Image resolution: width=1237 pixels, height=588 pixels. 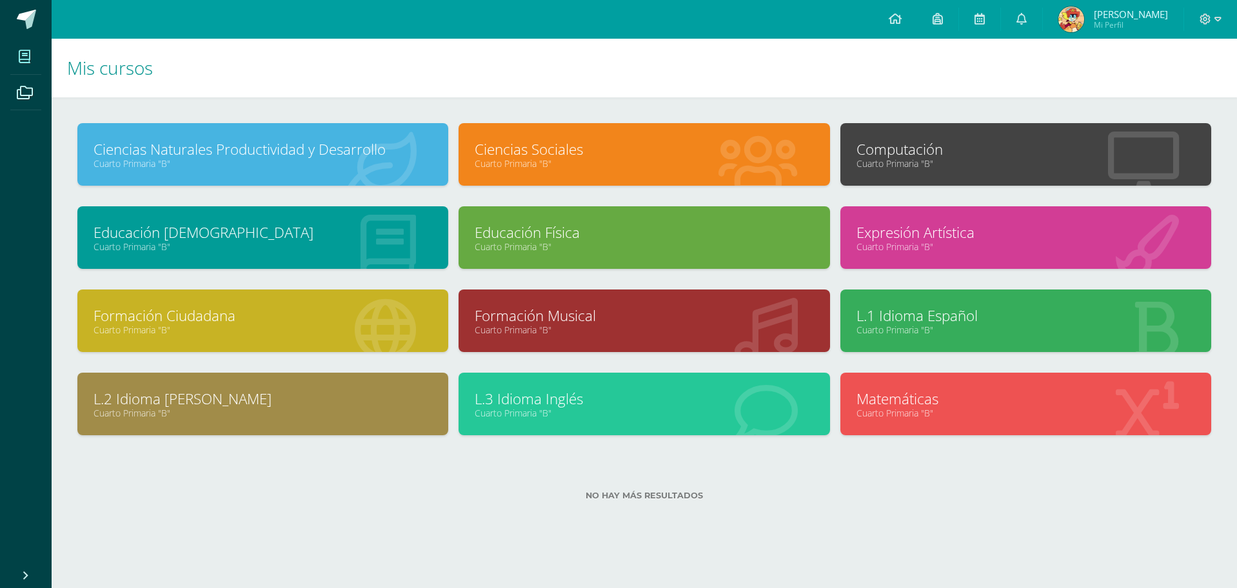 What do you see at coordinates (262, 315) in the screenshot?
I see `a: Formación Ciudadana` at bounding box center [262, 315].